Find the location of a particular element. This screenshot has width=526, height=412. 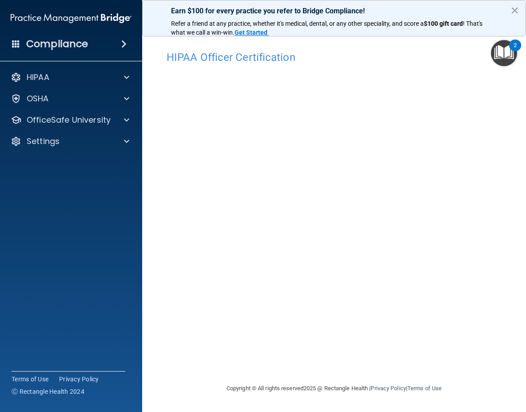

p: OfficeSafe University is located at coordinates (68, 120).